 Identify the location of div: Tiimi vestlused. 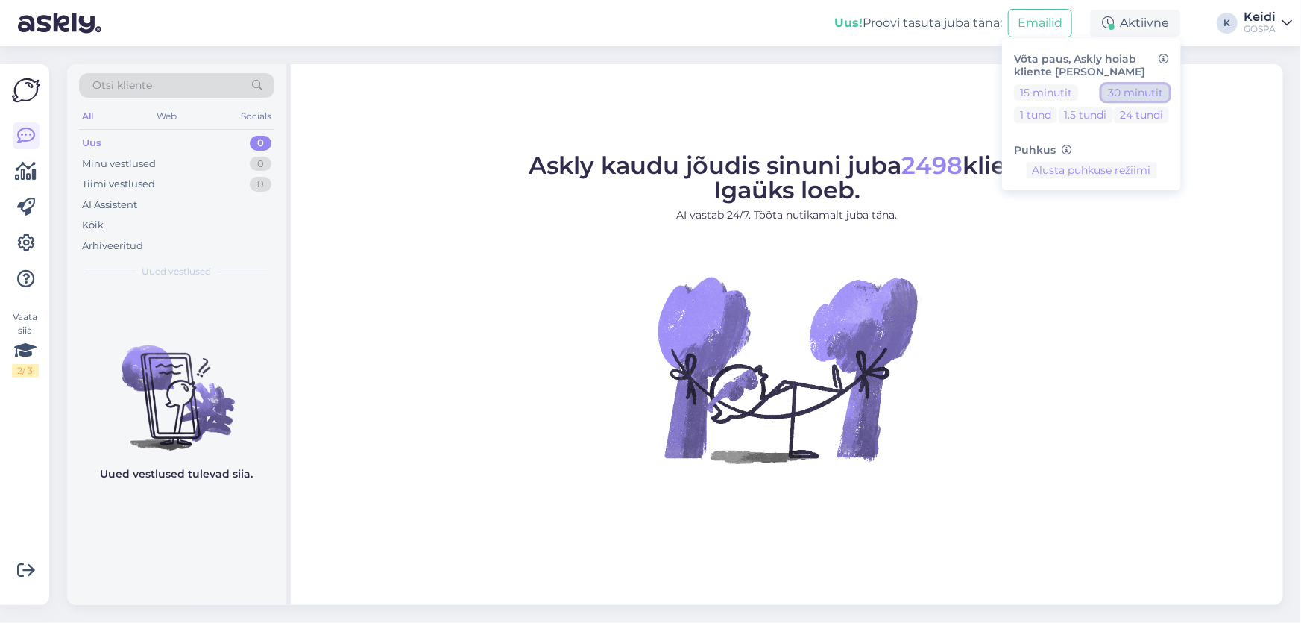
(119, 184).